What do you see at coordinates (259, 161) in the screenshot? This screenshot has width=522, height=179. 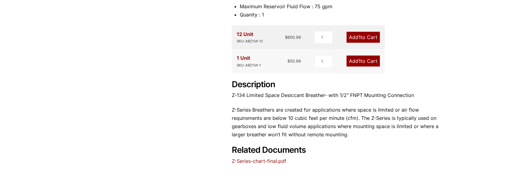 I see `a: Z-Series-chart-final.pdf` at bounding box center [259, 161].